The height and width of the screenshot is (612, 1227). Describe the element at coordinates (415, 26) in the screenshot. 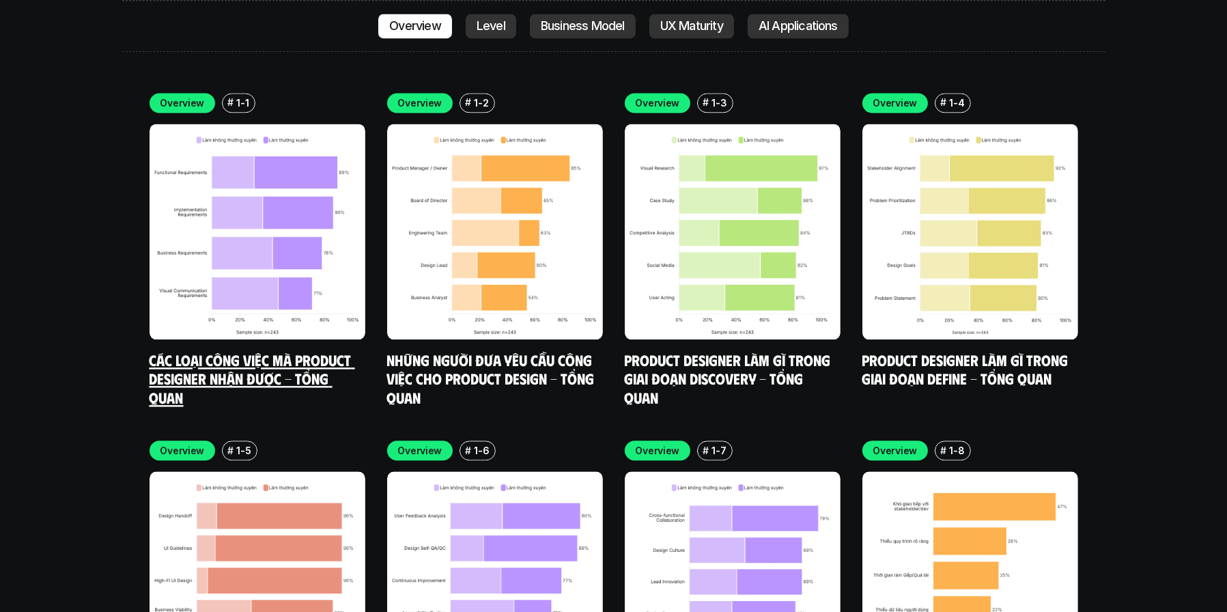

I see `a: Overview` at that location.